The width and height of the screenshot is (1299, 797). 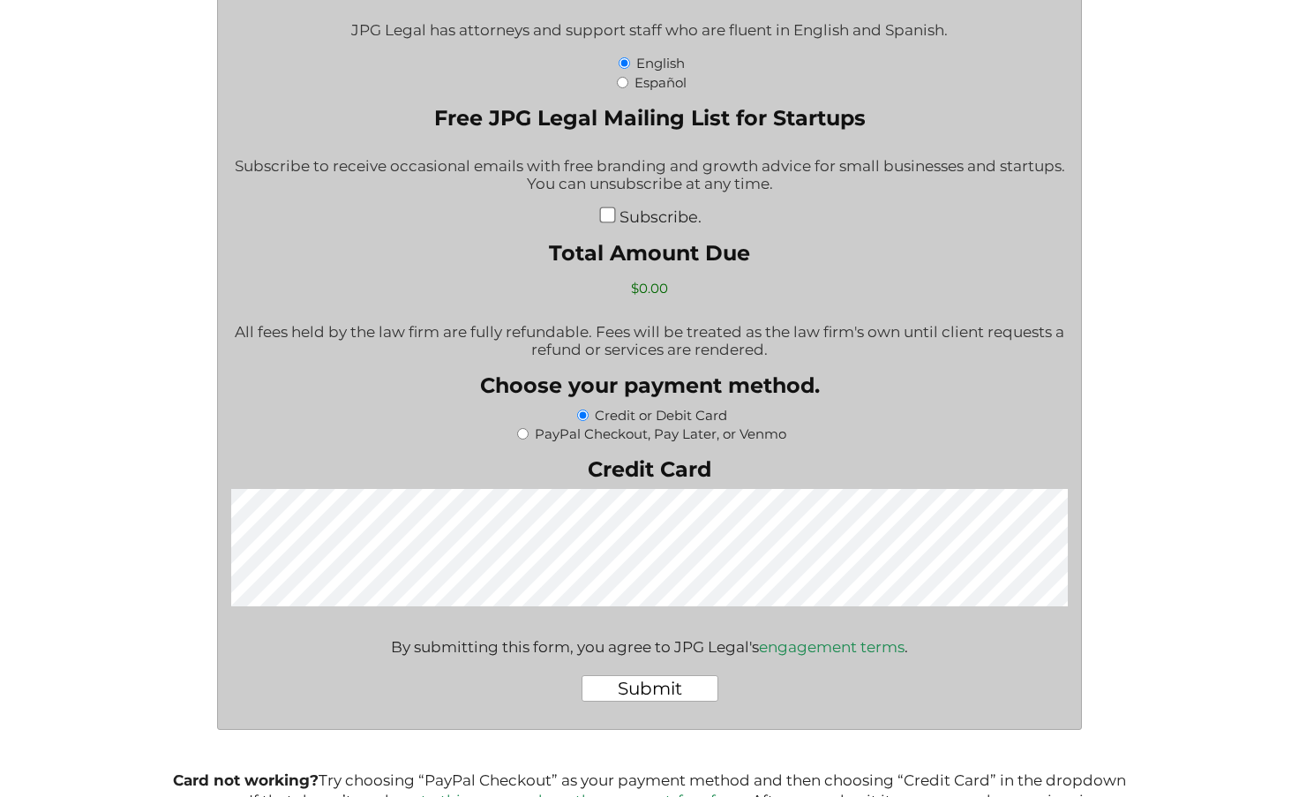 What do you see at coordinates (661, 415) in the screenshot?
I see `label: Credit or Debit Card` at bounding box center [661, 415].